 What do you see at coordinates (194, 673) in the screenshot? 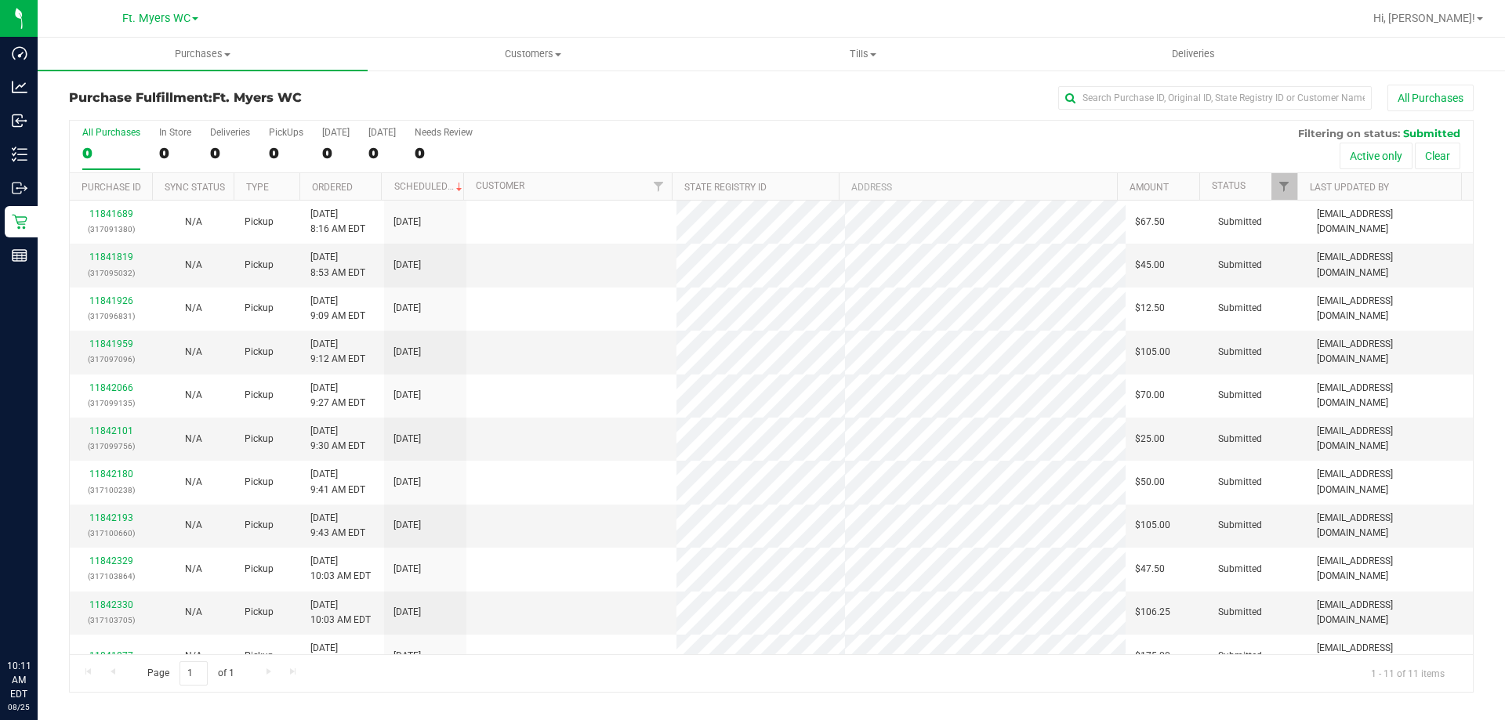
I see `input: 1` at bounding box center [194, 673].